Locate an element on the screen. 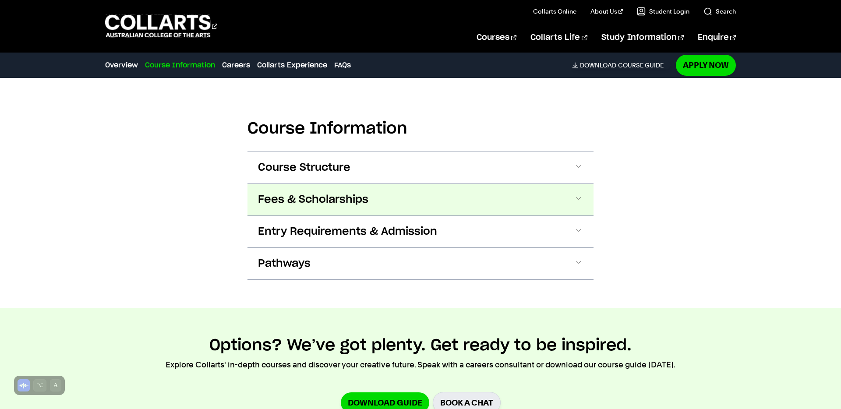  div: Go to homepage is located at coordinates (161, 26).